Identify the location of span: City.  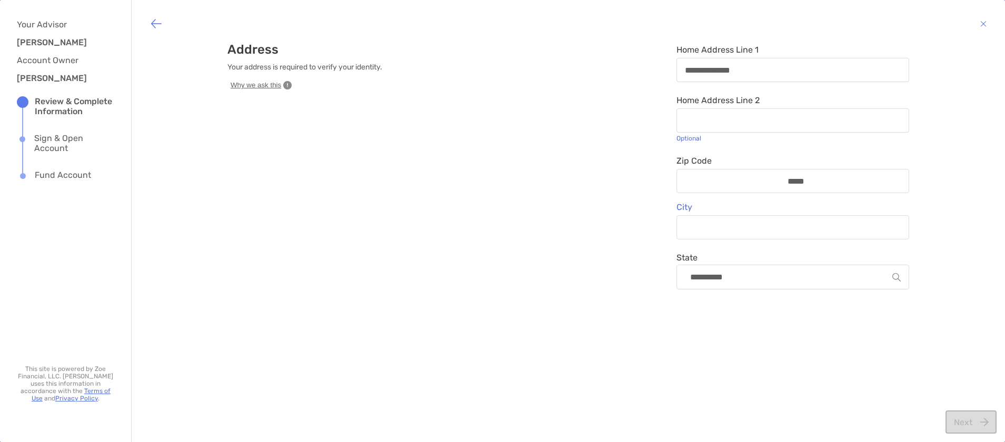
(793, 207).